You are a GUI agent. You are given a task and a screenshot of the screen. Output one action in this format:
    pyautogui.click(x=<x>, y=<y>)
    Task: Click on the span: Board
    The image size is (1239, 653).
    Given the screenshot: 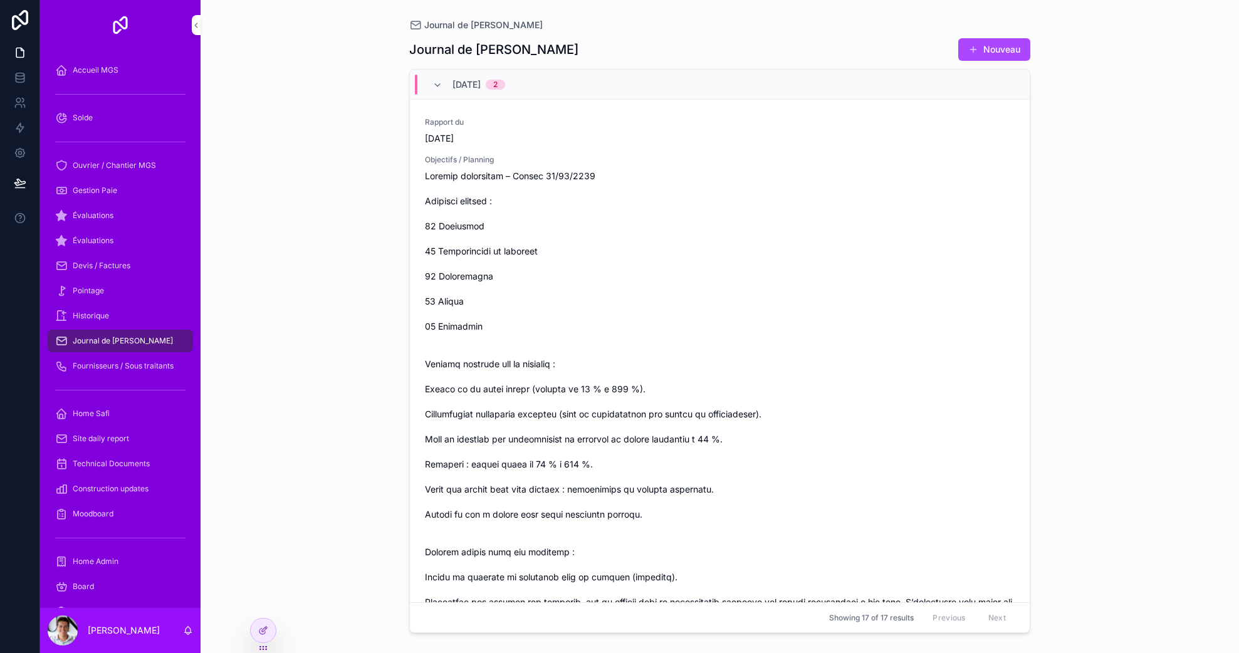 What is the action you would take?
    pyautogui.click(x=83, y=587)
    